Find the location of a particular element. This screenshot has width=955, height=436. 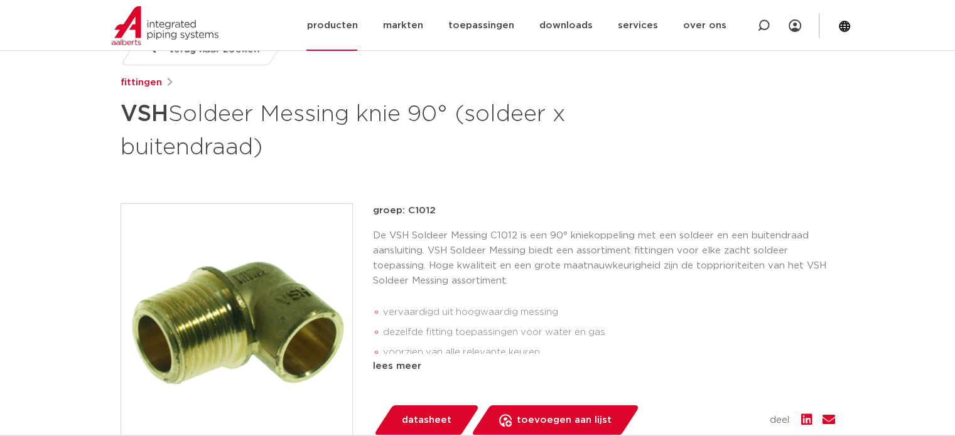

li: voorzien van alle relevante keuren is located at coordinates (609, 353).